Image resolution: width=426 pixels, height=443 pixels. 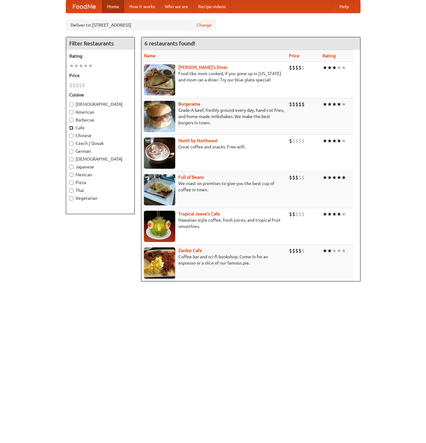 I want to click on a: Tropical Jeeve's Cafe, so click(x=199, y=214).